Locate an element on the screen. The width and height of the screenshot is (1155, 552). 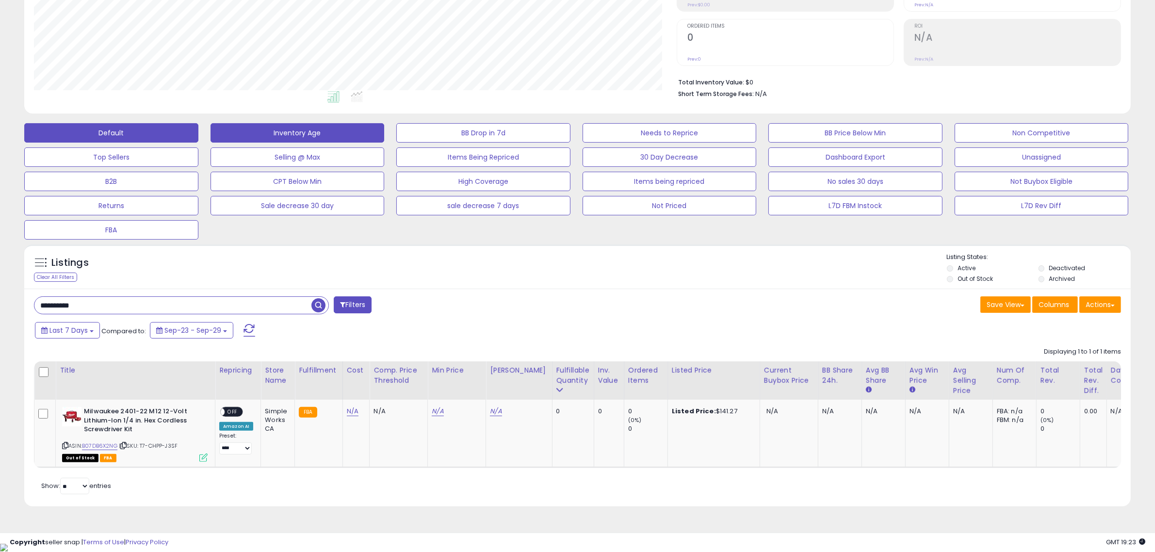
small: Prev: 0 is located at coordinates (694, 59).